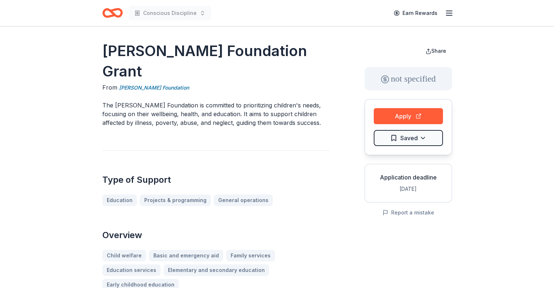 The height and width of the screenshot is (288, 554). Describe the element at coordinates (216, 87) in the screenshot. I see `div: From` at that location.